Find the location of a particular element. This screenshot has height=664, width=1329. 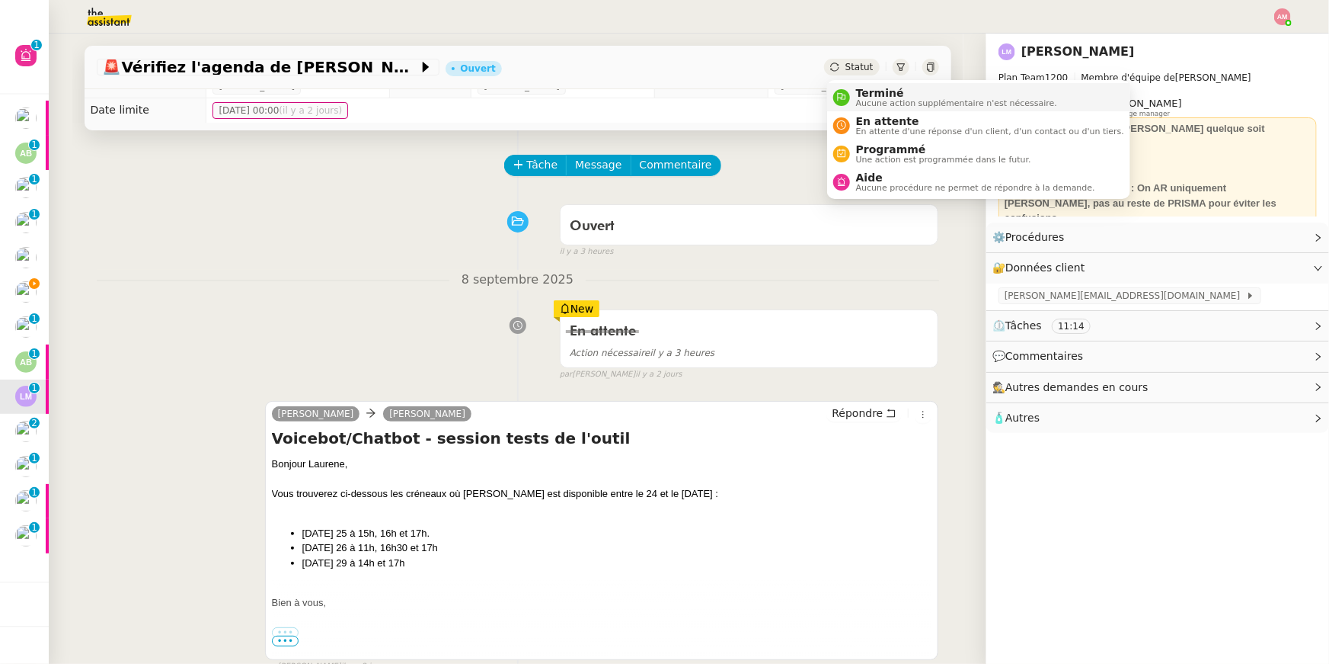

div: 🕵️Autres demandes en cours is located at coordinates (1158, 387).